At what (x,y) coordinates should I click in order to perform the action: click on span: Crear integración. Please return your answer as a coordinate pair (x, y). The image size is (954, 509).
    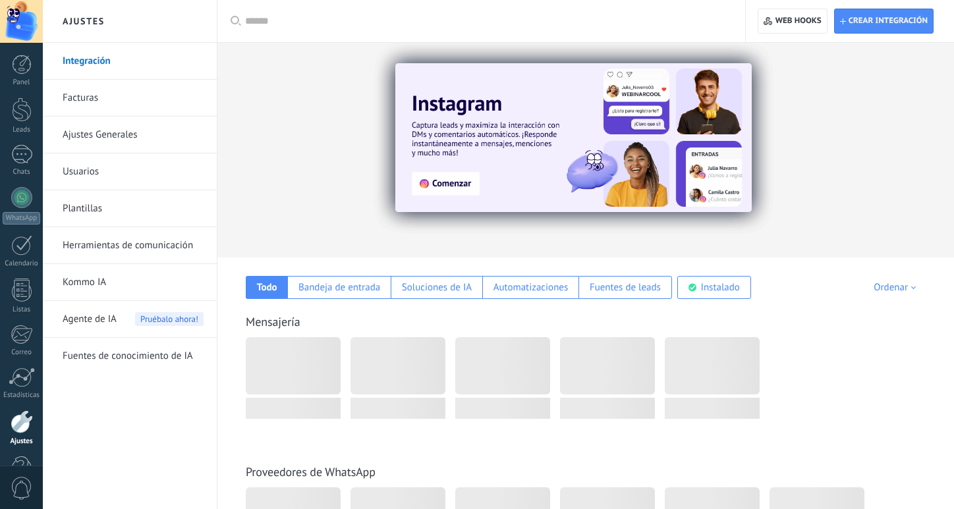
    Looking at the image, I should click on (888, 21).